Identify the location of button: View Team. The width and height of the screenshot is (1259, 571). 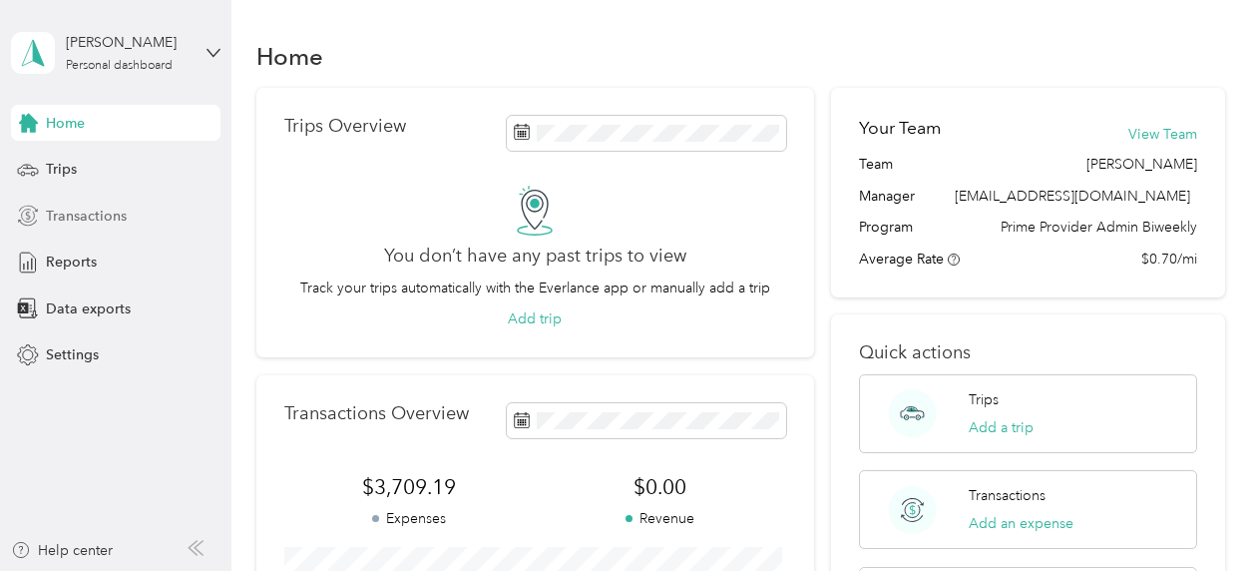
(1162, 134).